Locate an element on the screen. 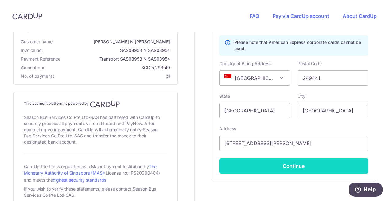 The image size is (389, 201). span: x1 is located at coordinates (168, 76).